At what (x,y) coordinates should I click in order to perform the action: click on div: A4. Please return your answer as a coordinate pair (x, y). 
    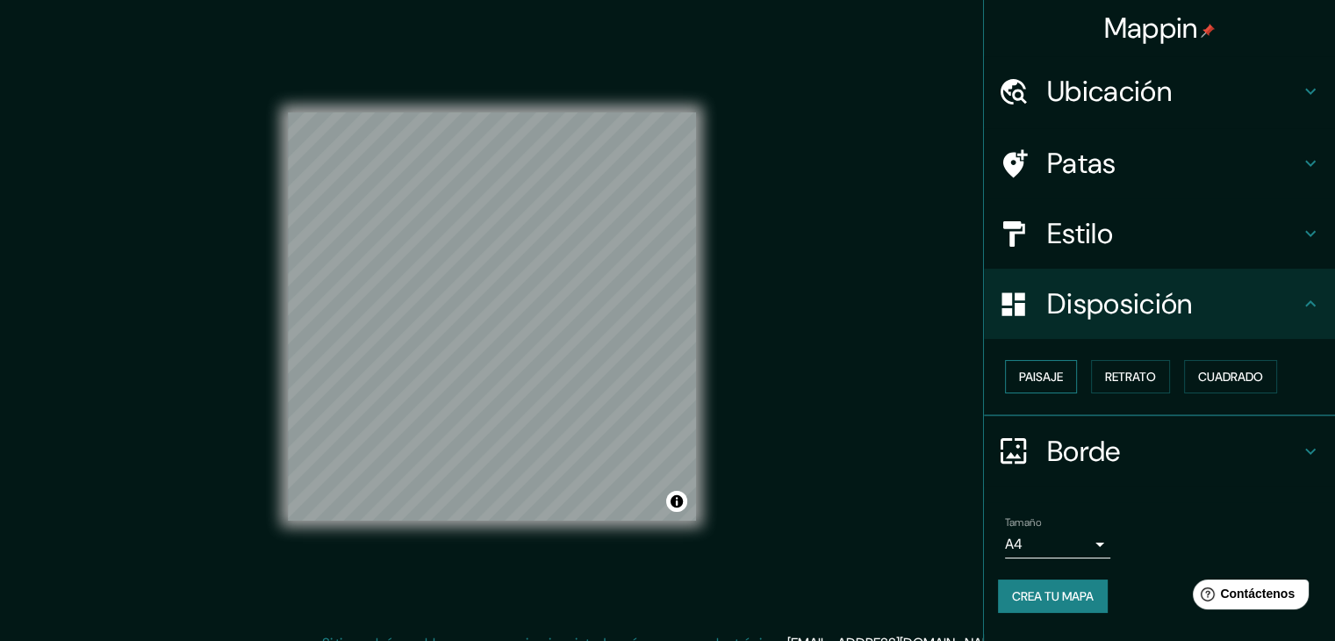
    Looking at the image, I should click on (1058, 544).